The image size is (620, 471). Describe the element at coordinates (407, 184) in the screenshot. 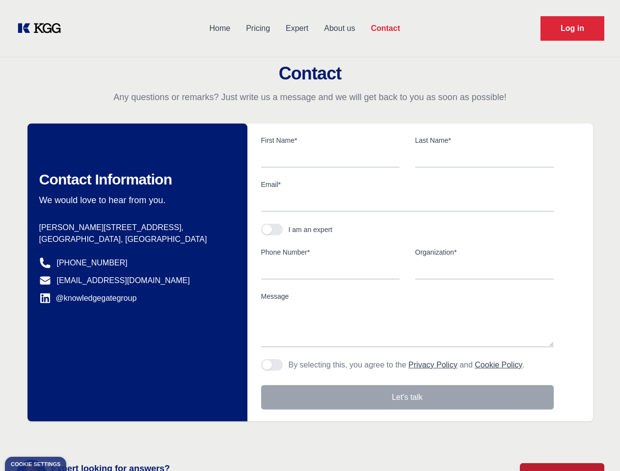

I see `label: Email*` at that location.